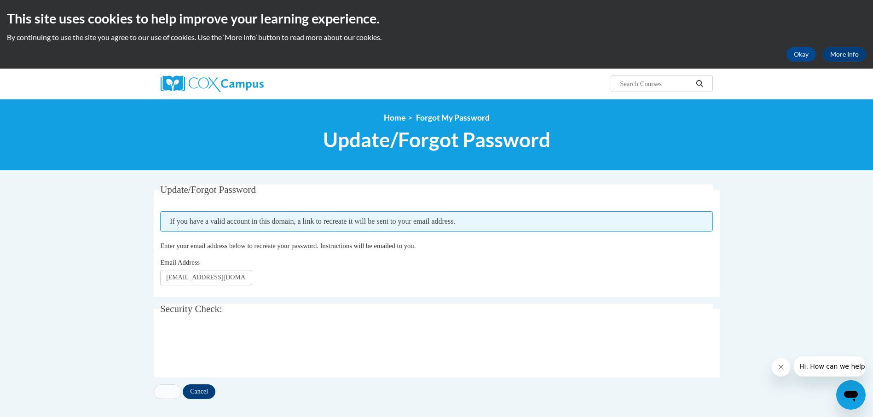  What do you see at coordinates (206, 278) in the screenshot?
I see `input: Email` at bounding box center [206, 278].